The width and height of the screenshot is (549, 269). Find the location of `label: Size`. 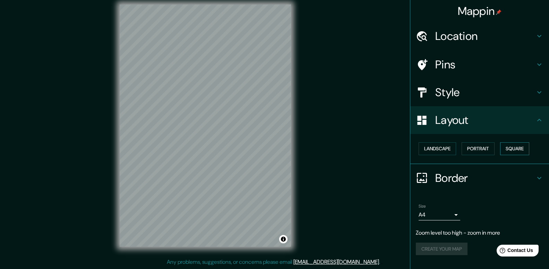

label: Size is located at coordinates (422, 206).